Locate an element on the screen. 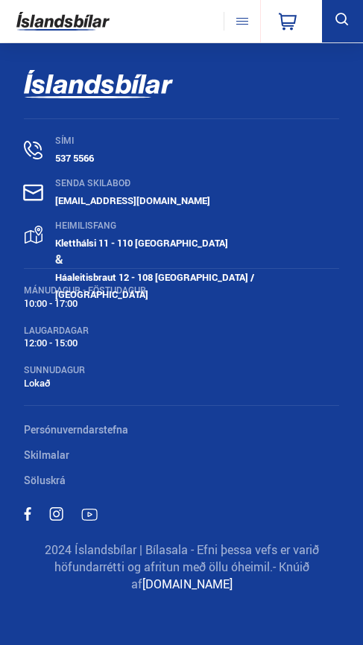 The image size is (363, 645). div: 12:00 - 15:00 is located at coordinates (181, 342).